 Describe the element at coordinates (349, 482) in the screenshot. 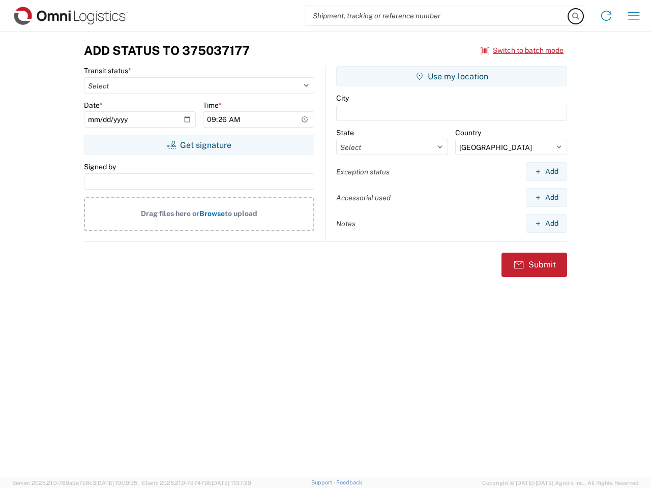

I see `a: Feedback` at that location.